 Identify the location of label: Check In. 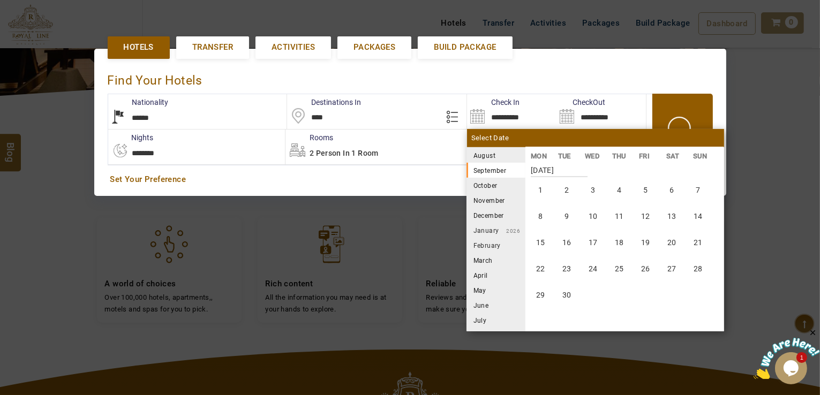
(493, 102).